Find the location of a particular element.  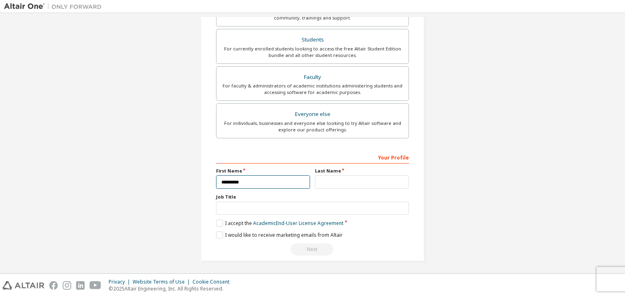

img: Altair One is located at coordinates (55, 7).